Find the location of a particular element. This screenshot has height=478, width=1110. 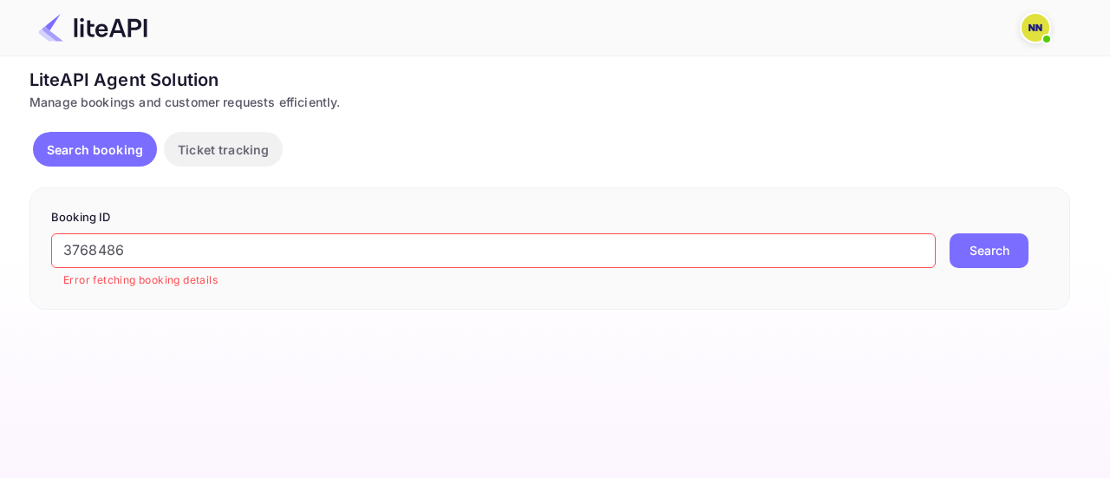

input: Enter Booking ID (e.g., 63782194) is located at coordinates (493, 251).